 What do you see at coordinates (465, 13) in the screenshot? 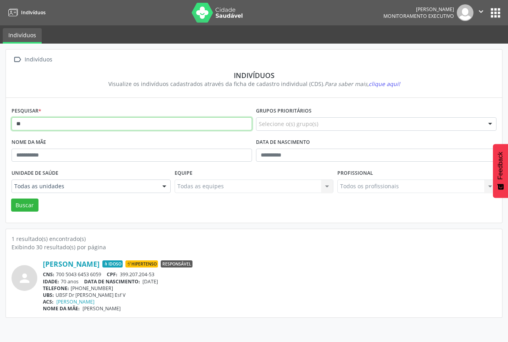
I see `img: img` at bounding box center [465, 13].